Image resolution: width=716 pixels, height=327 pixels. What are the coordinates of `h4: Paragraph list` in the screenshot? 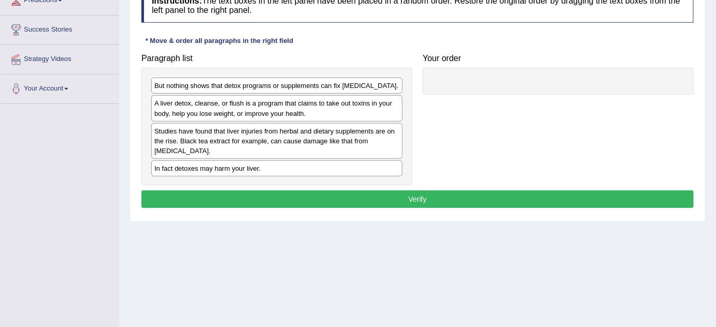 It's located at (277, 59).